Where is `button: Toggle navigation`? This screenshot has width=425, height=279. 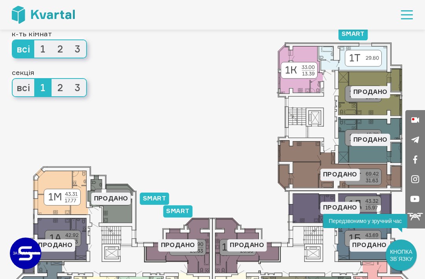
button: Toggle navigation is located at coordinates (407, 15).